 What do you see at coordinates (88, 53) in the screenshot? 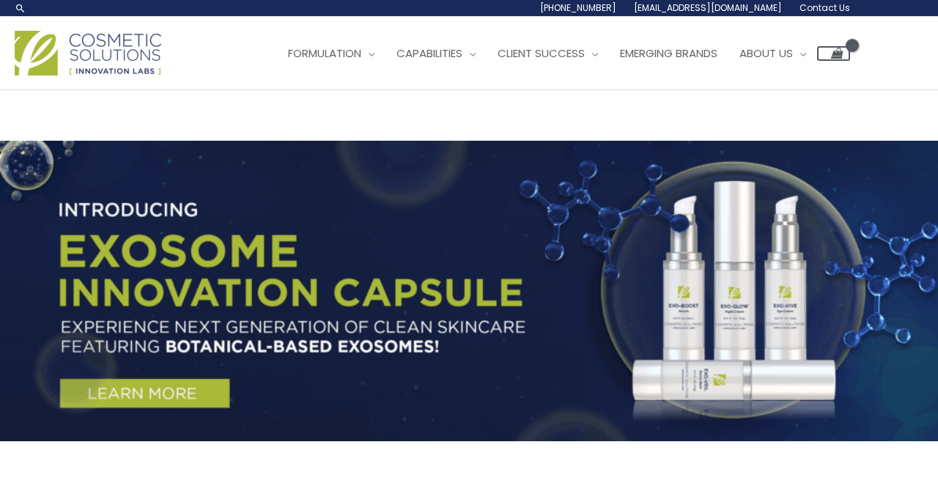
I see `img: Cosmetic Solutions Logo` at bounding box center [88, 53].